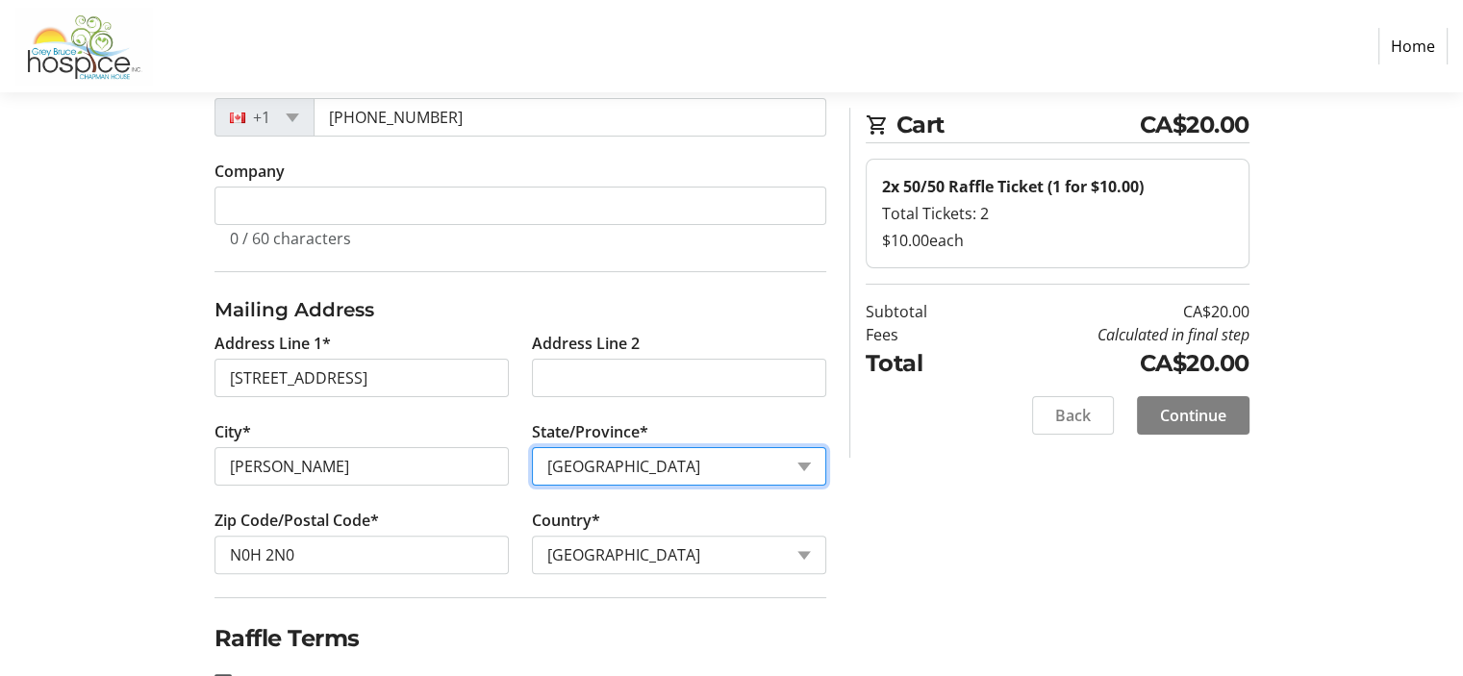  Describe the element at coordinates (920, 364) in the screenshot. I see `td: Total` at that location.